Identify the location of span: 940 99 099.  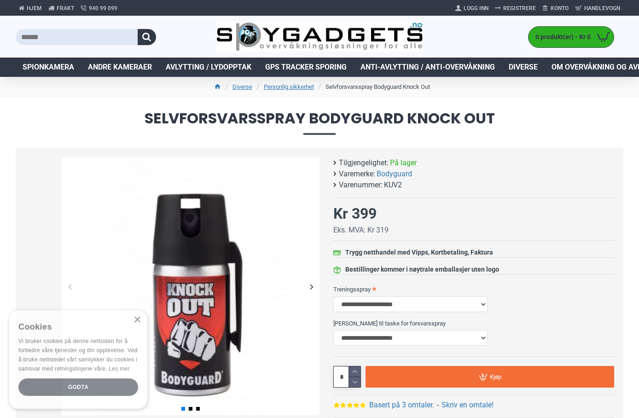
(103, 8).